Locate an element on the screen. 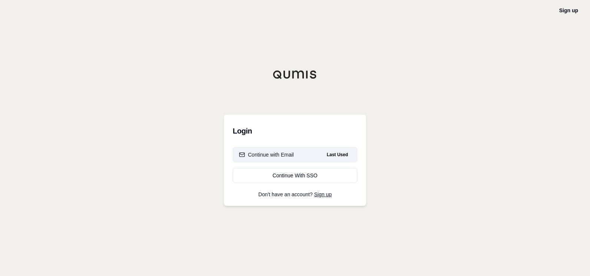  a: Continue With SSO is located at coordinates (295, 175).